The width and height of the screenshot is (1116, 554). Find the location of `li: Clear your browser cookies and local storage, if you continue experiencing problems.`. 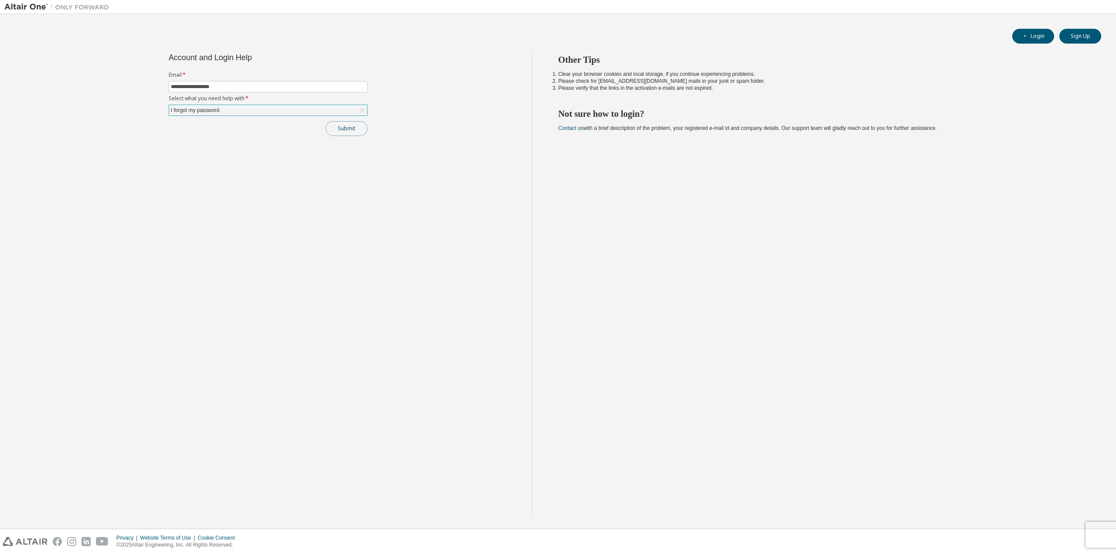

li: Clear your browser cookies and local storage, if you continue experiencing problems. is located at coordinates (822, 74).